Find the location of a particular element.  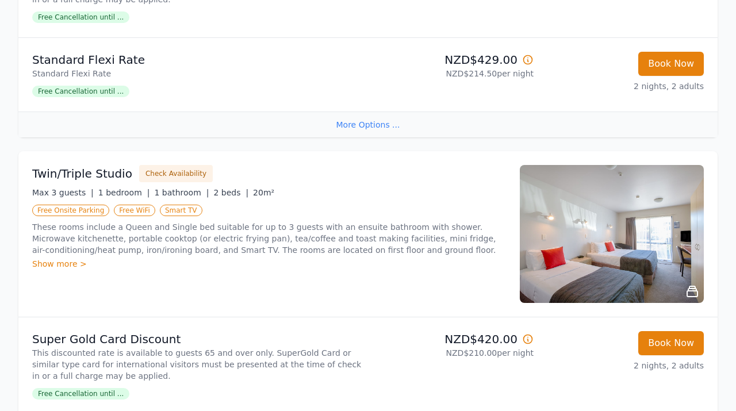

button: Check Availability is located at coordinates (176, 174).